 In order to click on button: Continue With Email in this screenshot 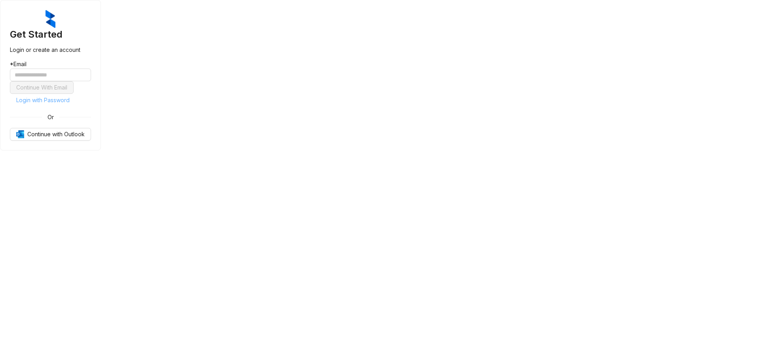, I will do `click(42, 87)`.